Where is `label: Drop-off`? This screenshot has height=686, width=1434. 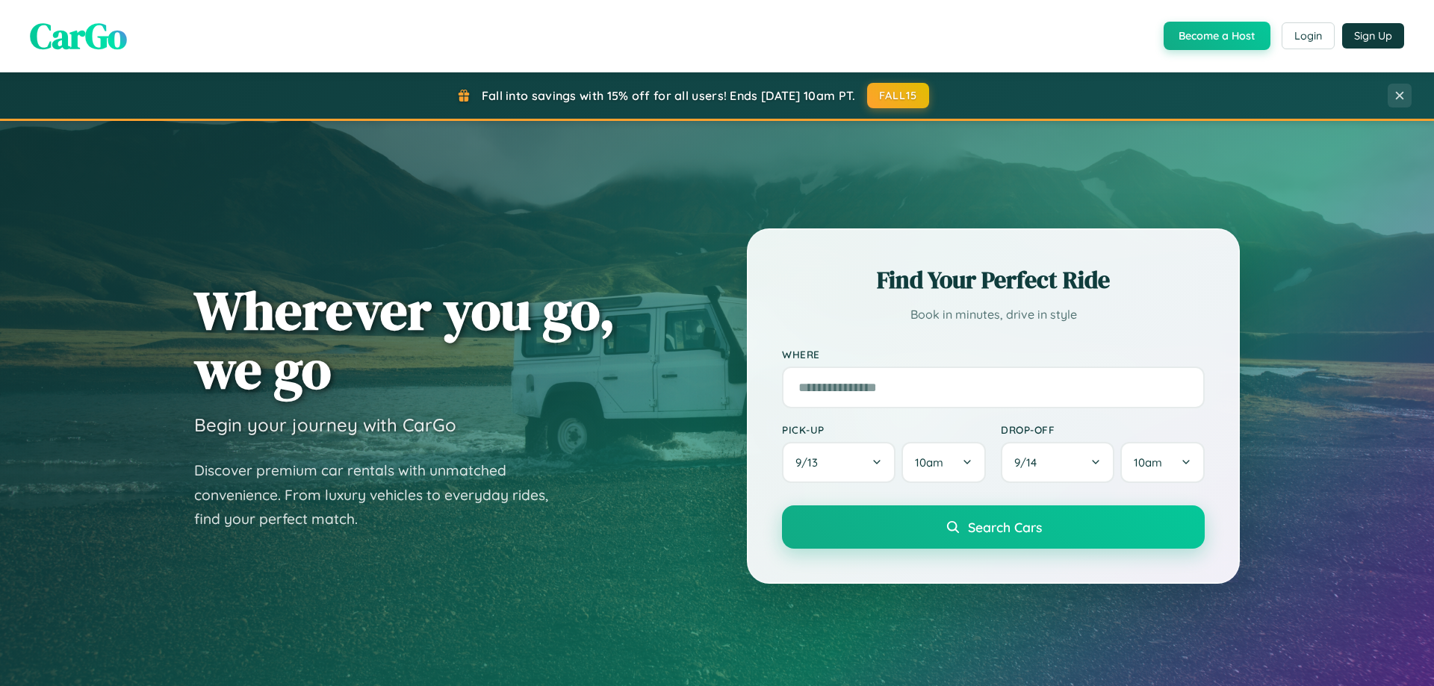 label: Drop-off is located at coordinates (1102, 429).